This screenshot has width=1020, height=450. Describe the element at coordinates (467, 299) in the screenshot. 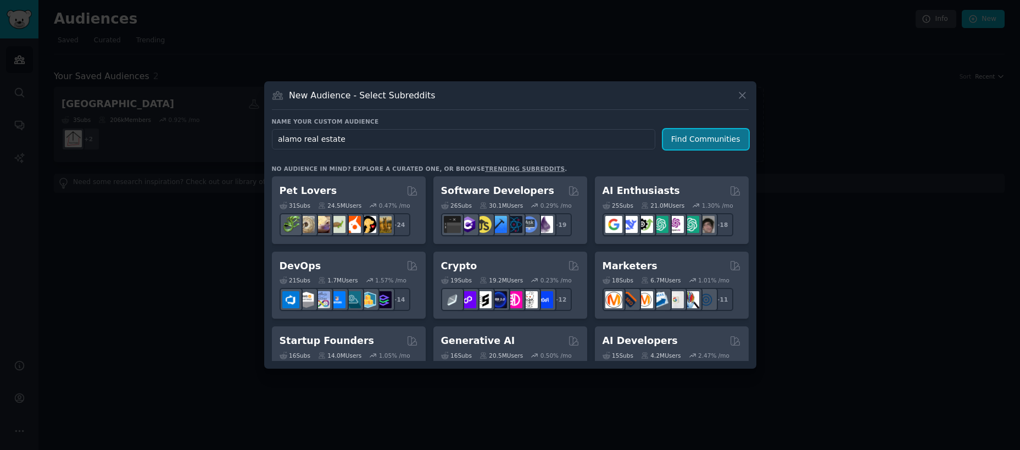

I see `img: 0xPolygon` at that location.